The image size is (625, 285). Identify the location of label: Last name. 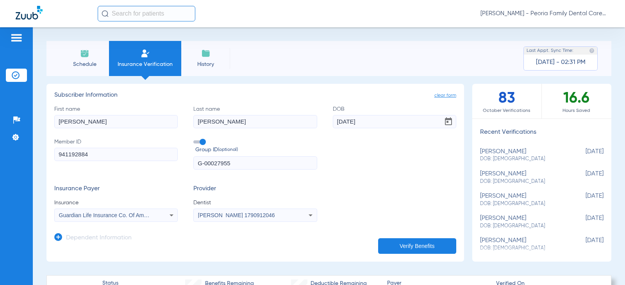
(255, 117).